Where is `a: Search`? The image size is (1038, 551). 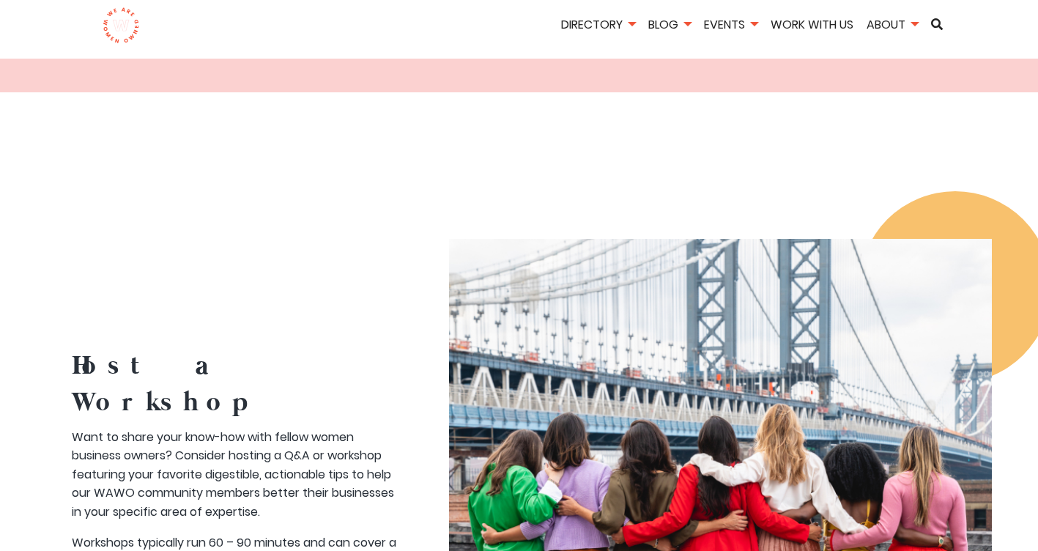
a: Search is located at coordinates (936, 24).